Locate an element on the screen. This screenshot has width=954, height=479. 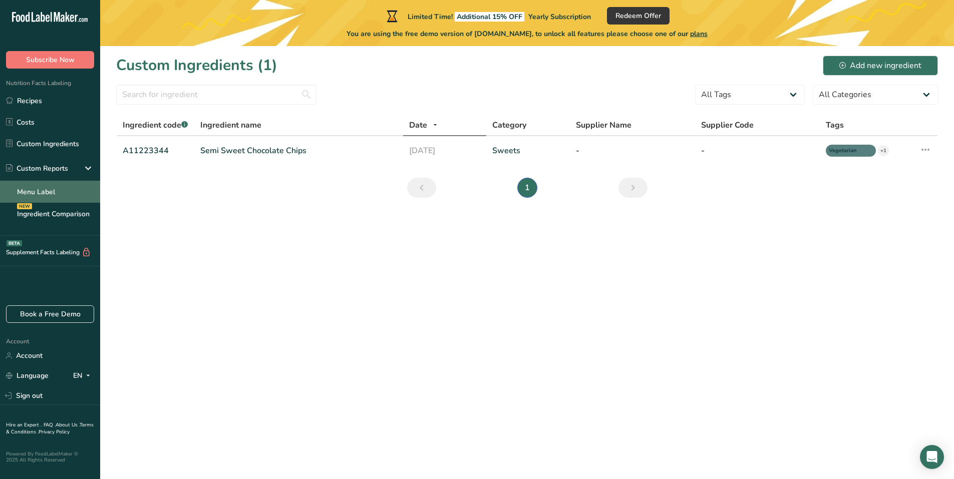
input: Search for ingredient is located at coordinates (216, 95).